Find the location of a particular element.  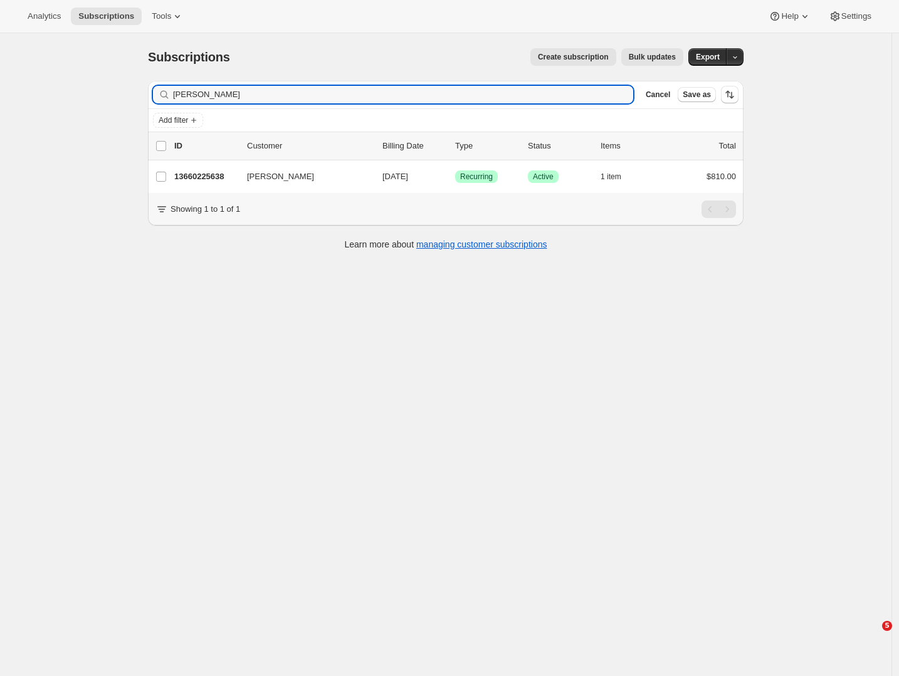

button: Tools is located at coordinates (167, 16).